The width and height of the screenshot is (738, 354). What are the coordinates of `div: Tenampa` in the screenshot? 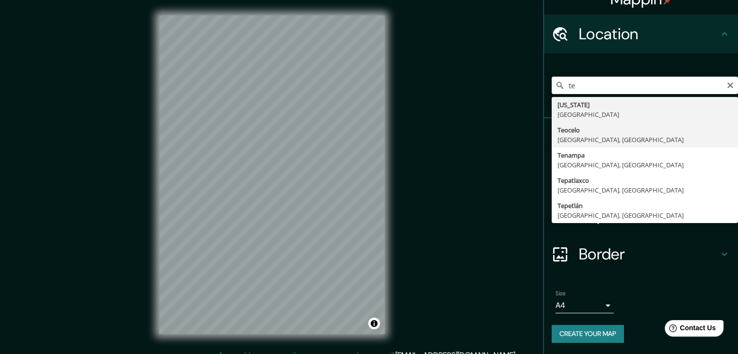 It's located at (645, 155).